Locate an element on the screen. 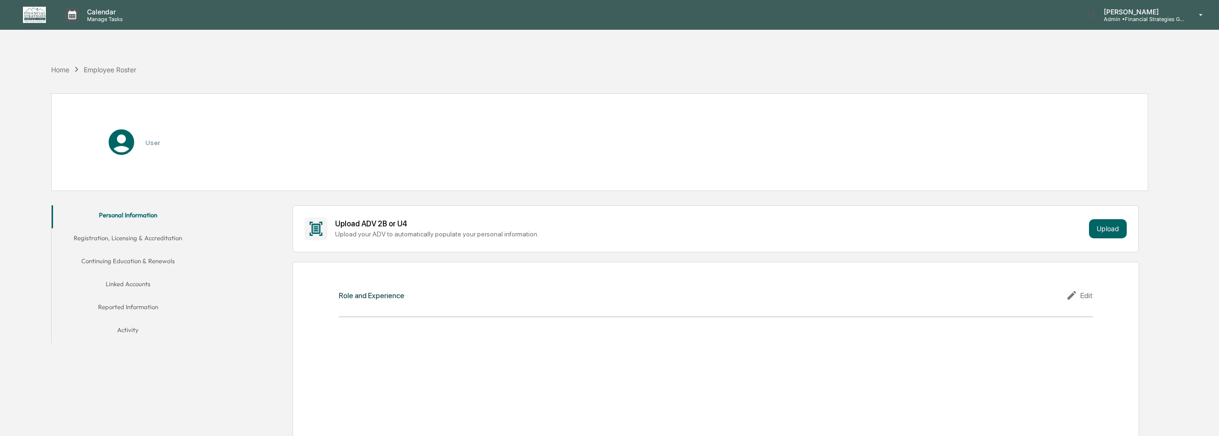  div: Edit is located at coordinates (1080, 295).